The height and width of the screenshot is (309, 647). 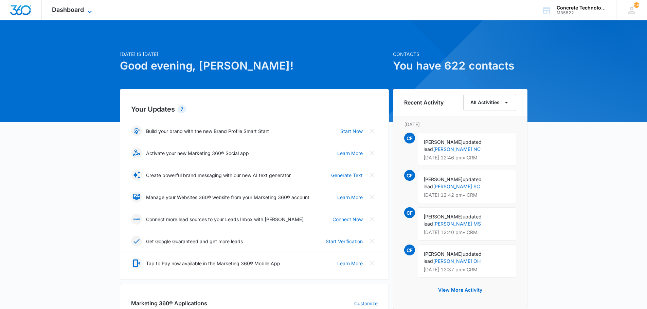 I want to click on p: Get Google Guaranteed and get more leads, so click(x=194, y=241).